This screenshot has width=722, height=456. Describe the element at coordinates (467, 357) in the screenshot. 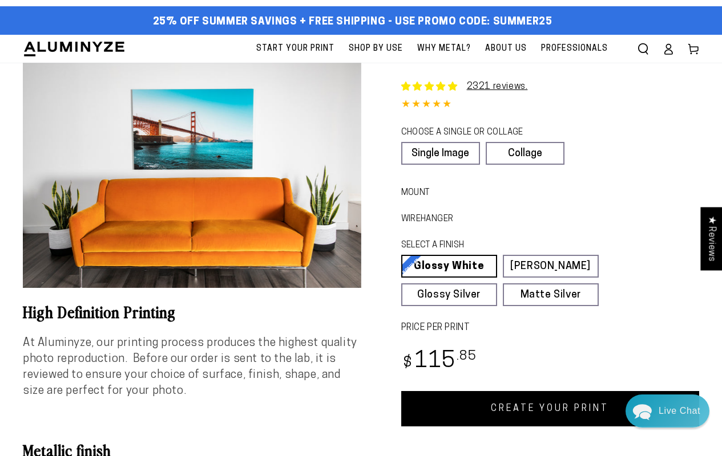

I see `sup: .85` at that location.